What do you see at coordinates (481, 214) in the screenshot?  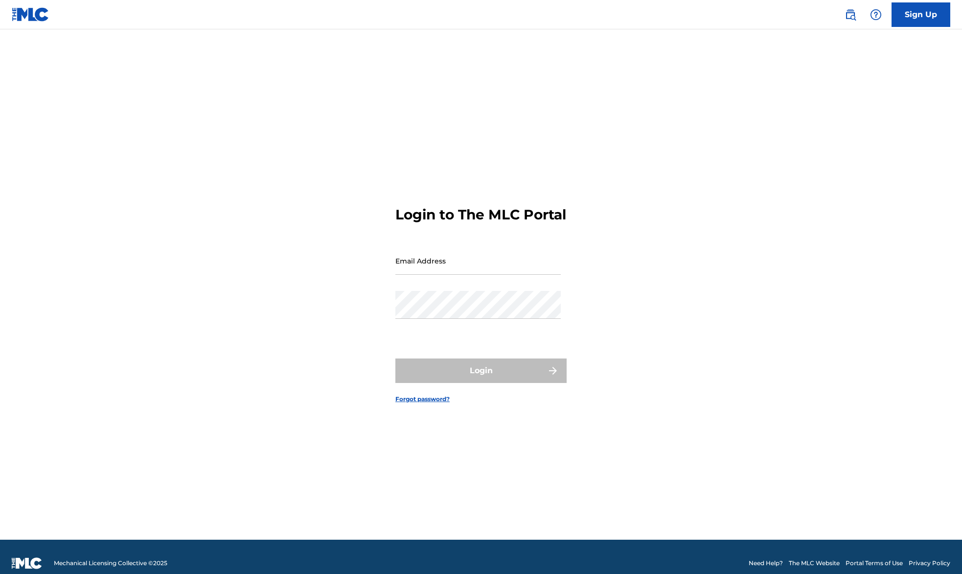 I see `h3: Login to The MLC Portal` at bounding box center [481, 214].